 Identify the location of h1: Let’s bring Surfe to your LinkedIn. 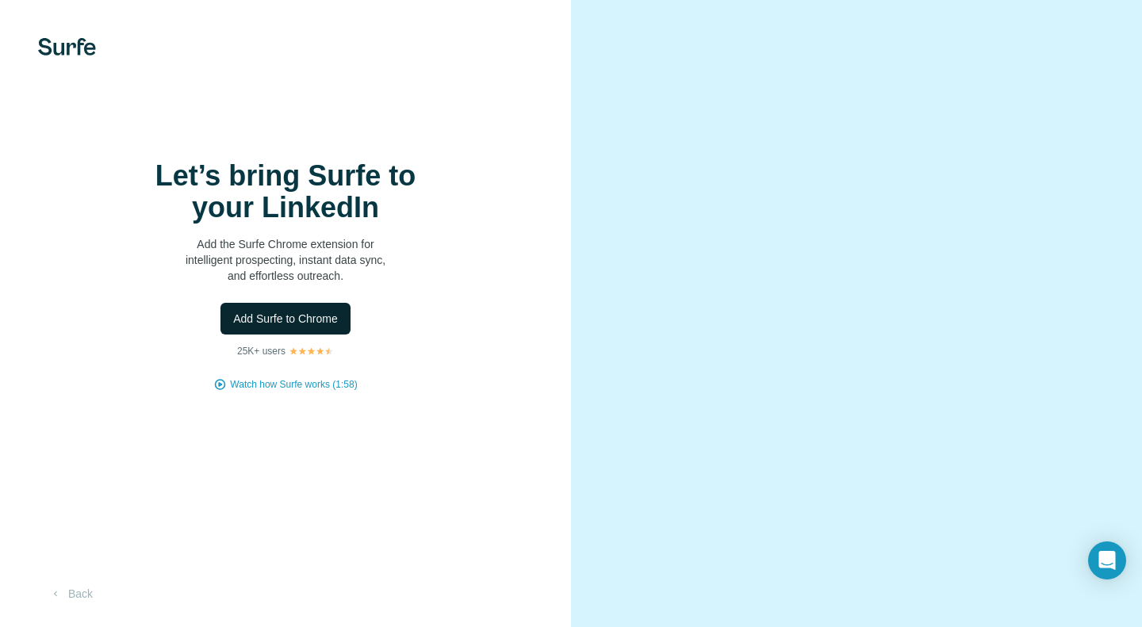
(286, 192).